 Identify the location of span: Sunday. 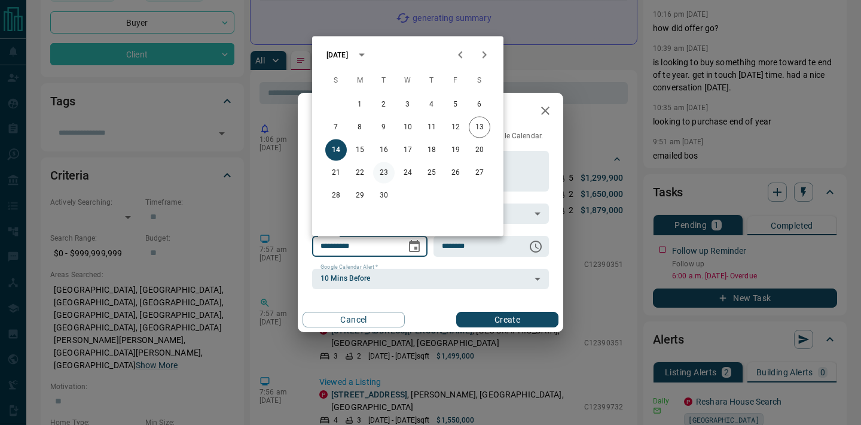
(336, 81).